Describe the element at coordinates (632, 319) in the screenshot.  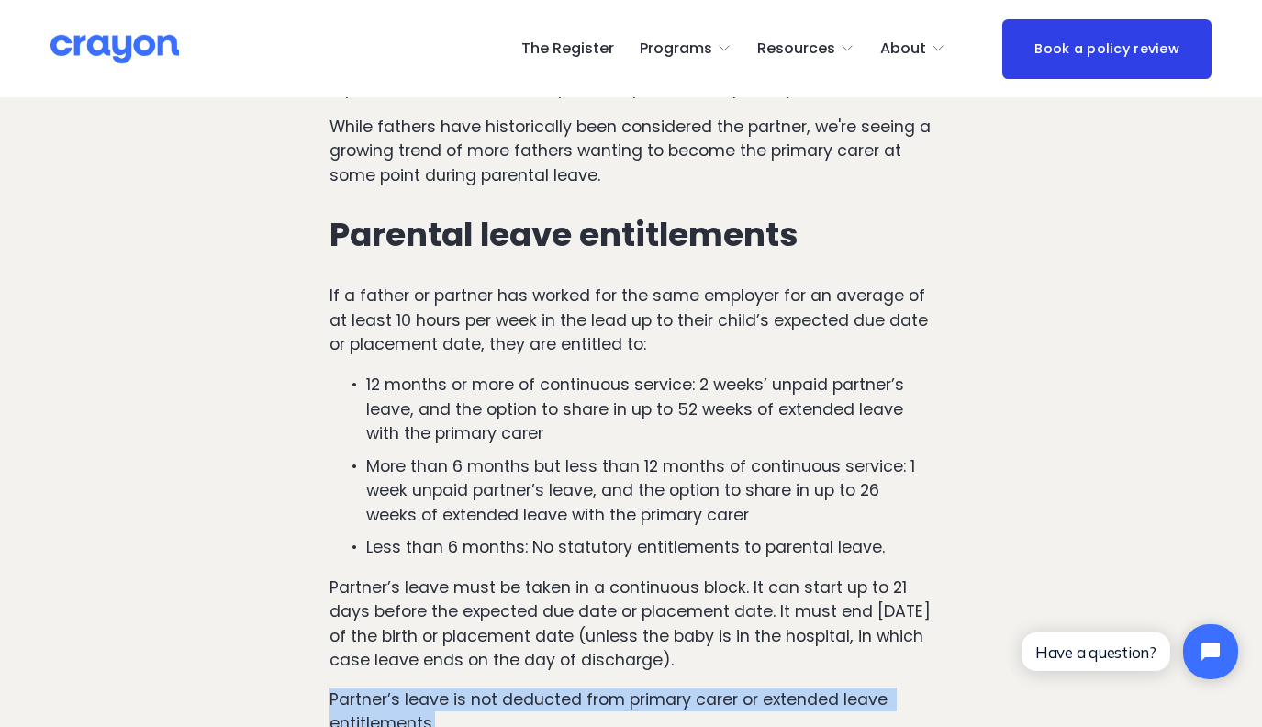
I see `p: If a father or partner has worked for the same employer for an average of at least 10 hours per w...` at that location.